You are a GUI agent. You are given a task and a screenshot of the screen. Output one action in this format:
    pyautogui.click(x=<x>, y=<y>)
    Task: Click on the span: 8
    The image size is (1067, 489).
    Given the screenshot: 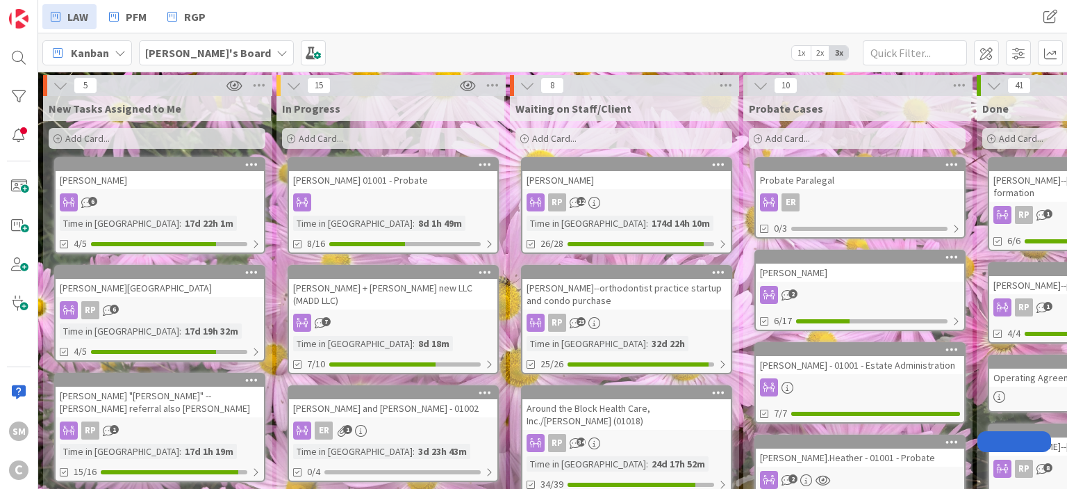 What is the action you would take?
    pyautogui.click(x=552, y=85)
    